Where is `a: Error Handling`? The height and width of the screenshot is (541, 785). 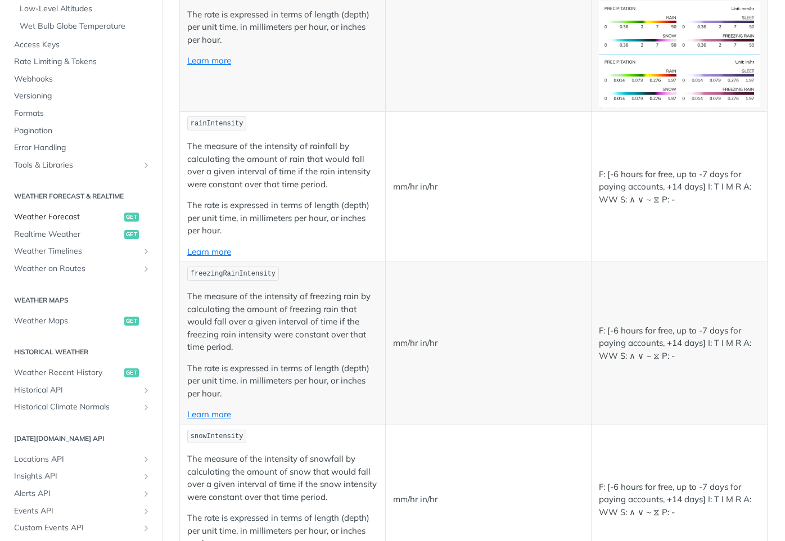
a: Error Handling is located at coordinates (81, 148).